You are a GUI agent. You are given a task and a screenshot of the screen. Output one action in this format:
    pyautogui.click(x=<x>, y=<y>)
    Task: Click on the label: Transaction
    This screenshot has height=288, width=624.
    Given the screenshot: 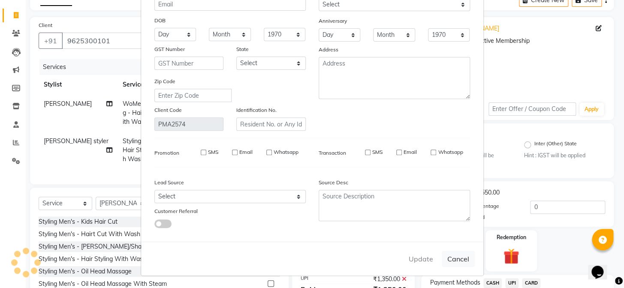 What is the action you would take?
    pyautogui.click(x=332, y=153)
    